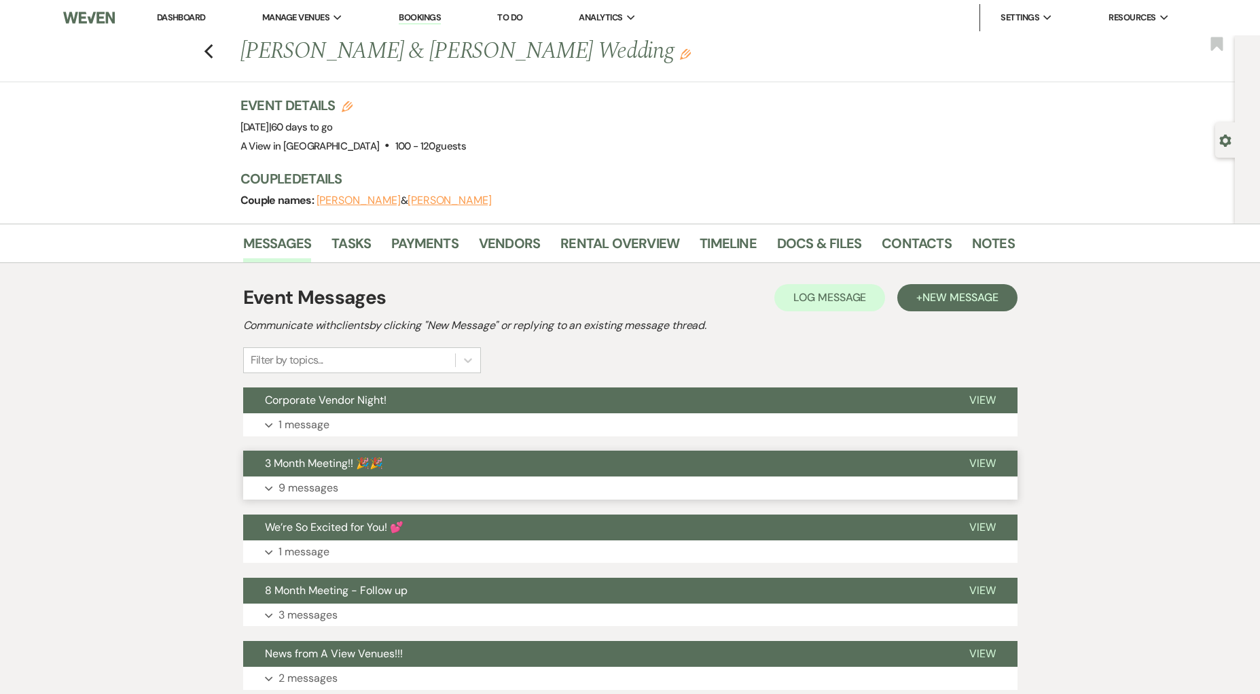 Image resolution: width=1260 pixels, height=694 pixels. What do you see at coordinates (308, 678) in the screenshot?
I see `p: 2 messages` at bounding box center [308, 678].